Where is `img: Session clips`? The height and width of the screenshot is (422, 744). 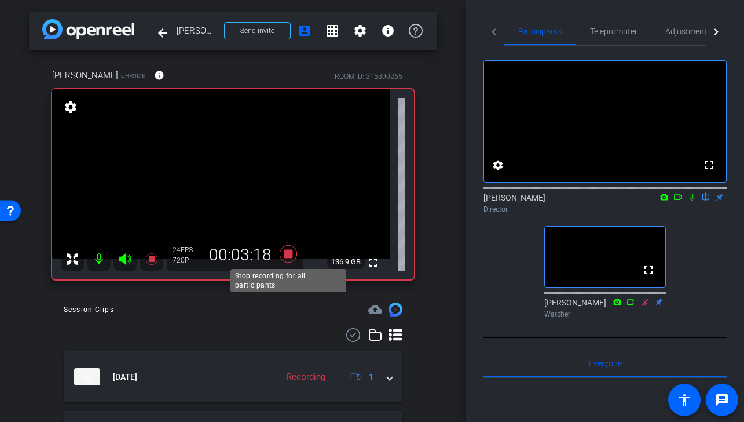 img: Session clips is located at coordinates (396, 309).